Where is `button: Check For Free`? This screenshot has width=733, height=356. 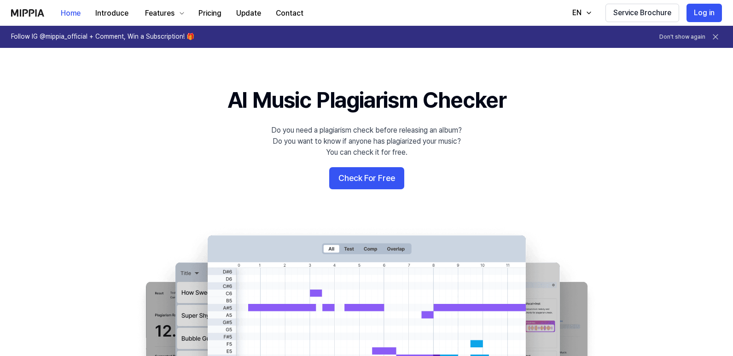 button: Check For Free is located at coordinates (366, 178).